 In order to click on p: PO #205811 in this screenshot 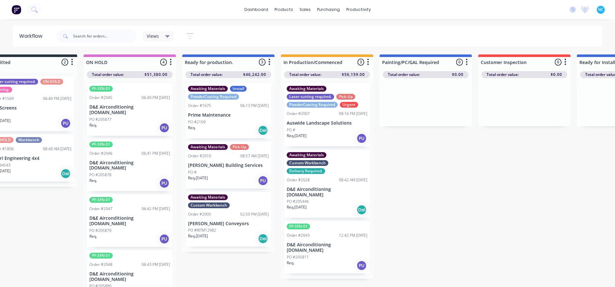, I will do `click(297, 257)`.